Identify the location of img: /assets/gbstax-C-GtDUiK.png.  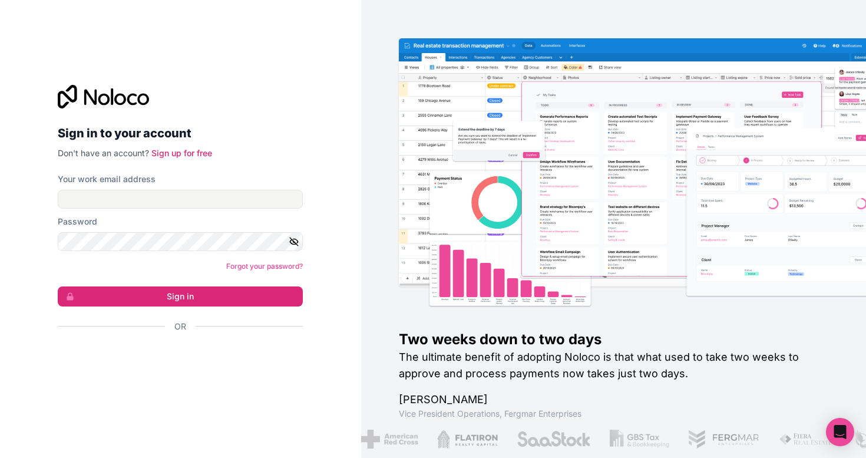
(638, 439).